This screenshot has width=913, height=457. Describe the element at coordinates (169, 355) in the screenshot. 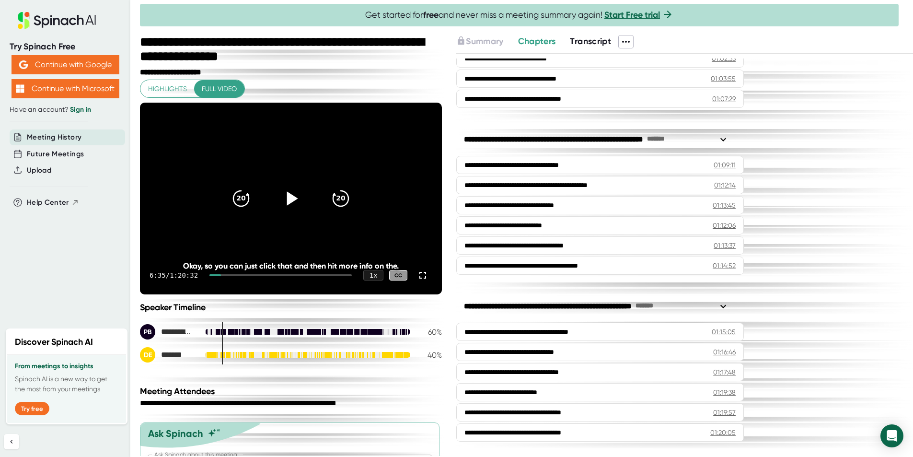

I see `div: Dr Espy` at that location.